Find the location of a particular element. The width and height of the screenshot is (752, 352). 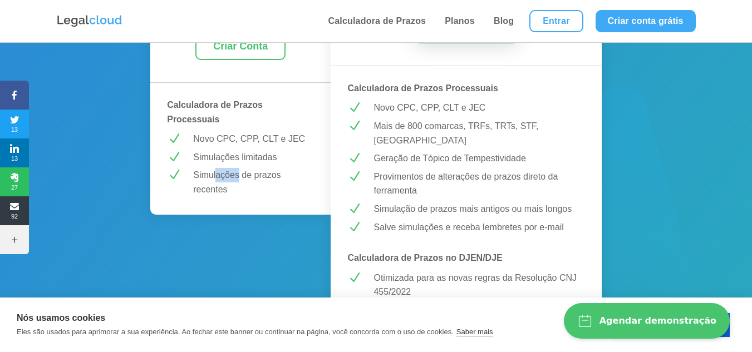

p: Simulações limitadas is located at coordinates (253, 157).